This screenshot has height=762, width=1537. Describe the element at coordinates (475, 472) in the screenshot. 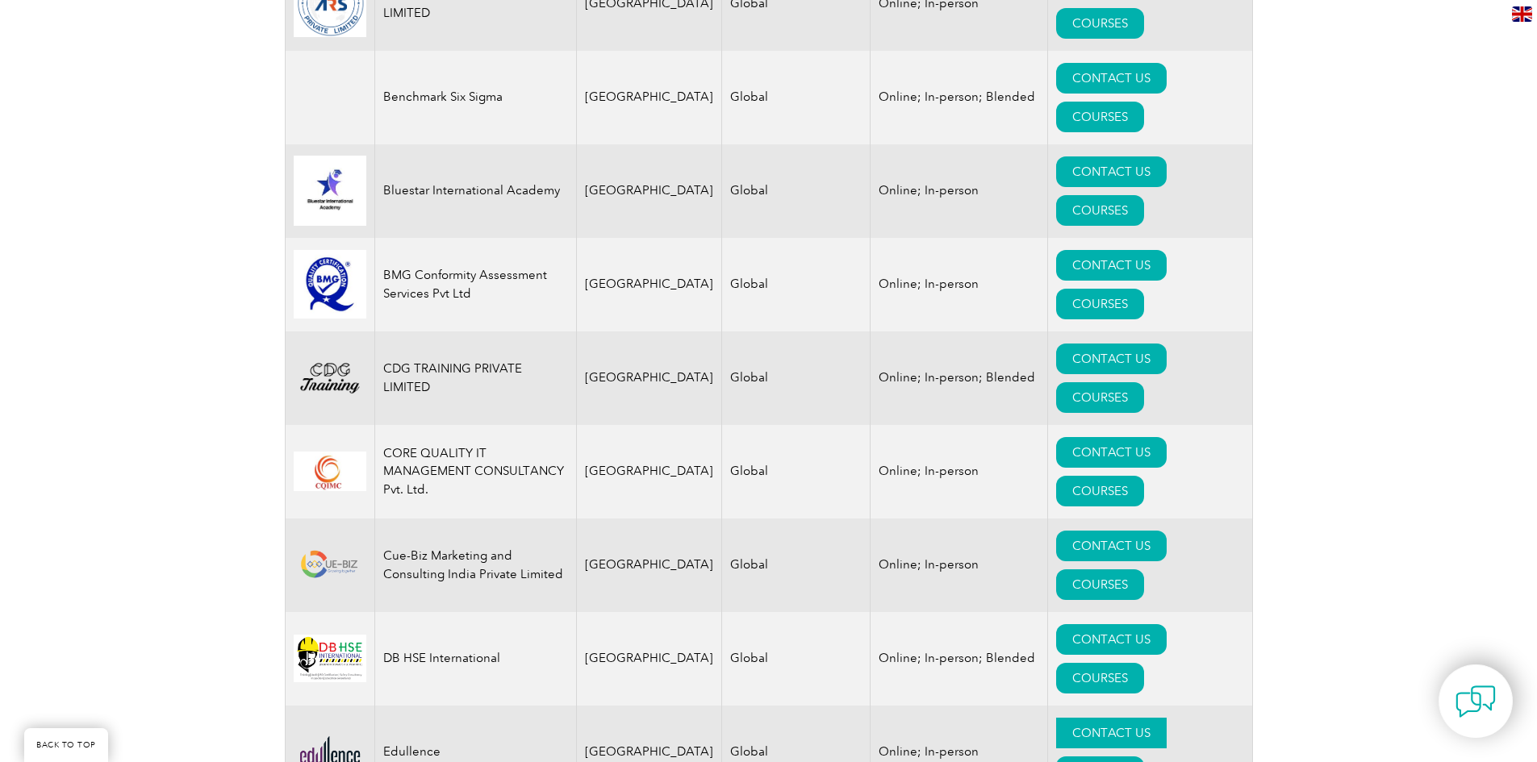

I see `td: CORE QUALITY IT MANAGEMENT CONSULTANCY Pvt. Ltd.` at that location.